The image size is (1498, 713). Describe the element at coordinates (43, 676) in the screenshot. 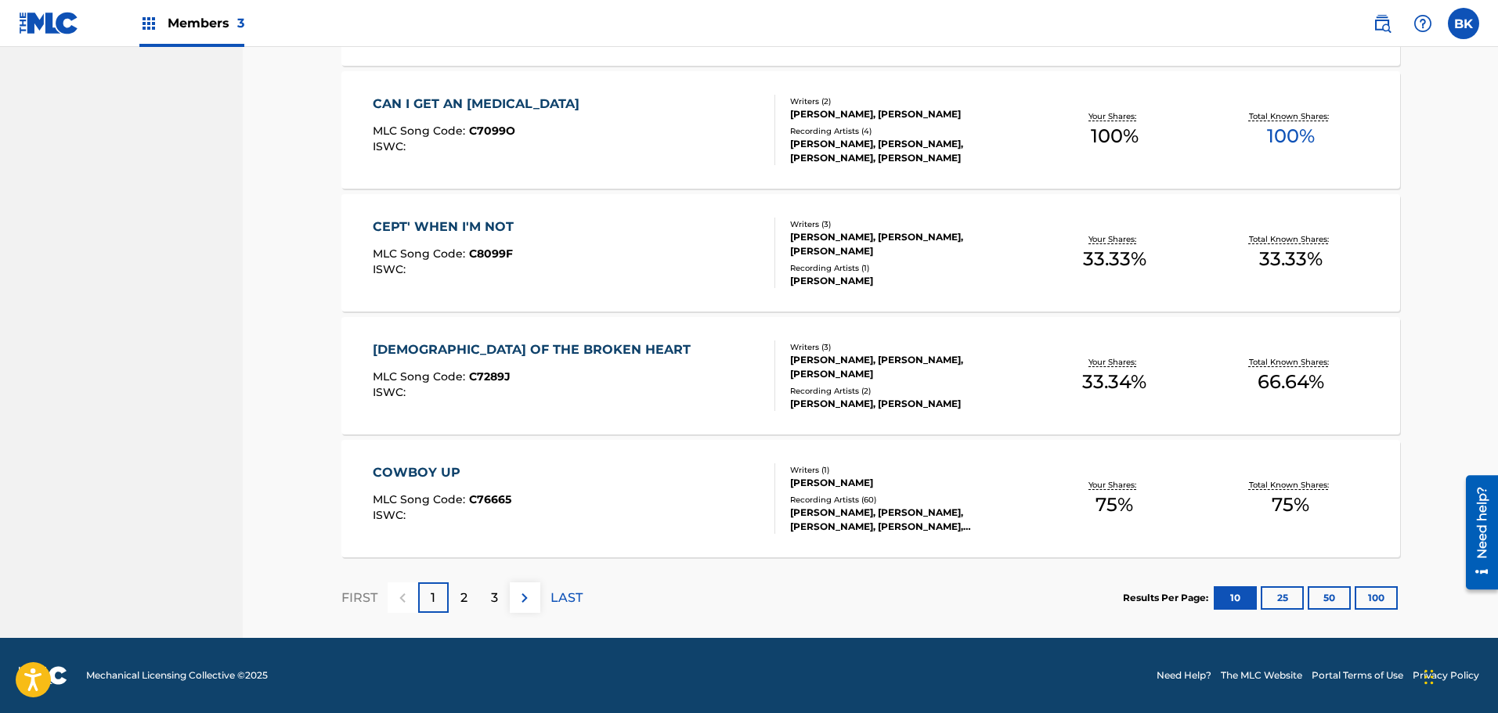

I see `img: logo` at that location.